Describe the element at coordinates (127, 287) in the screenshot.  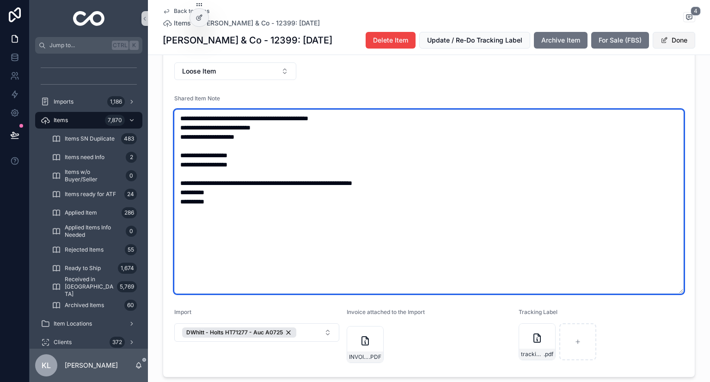
I see `div: 5,769` at that location.